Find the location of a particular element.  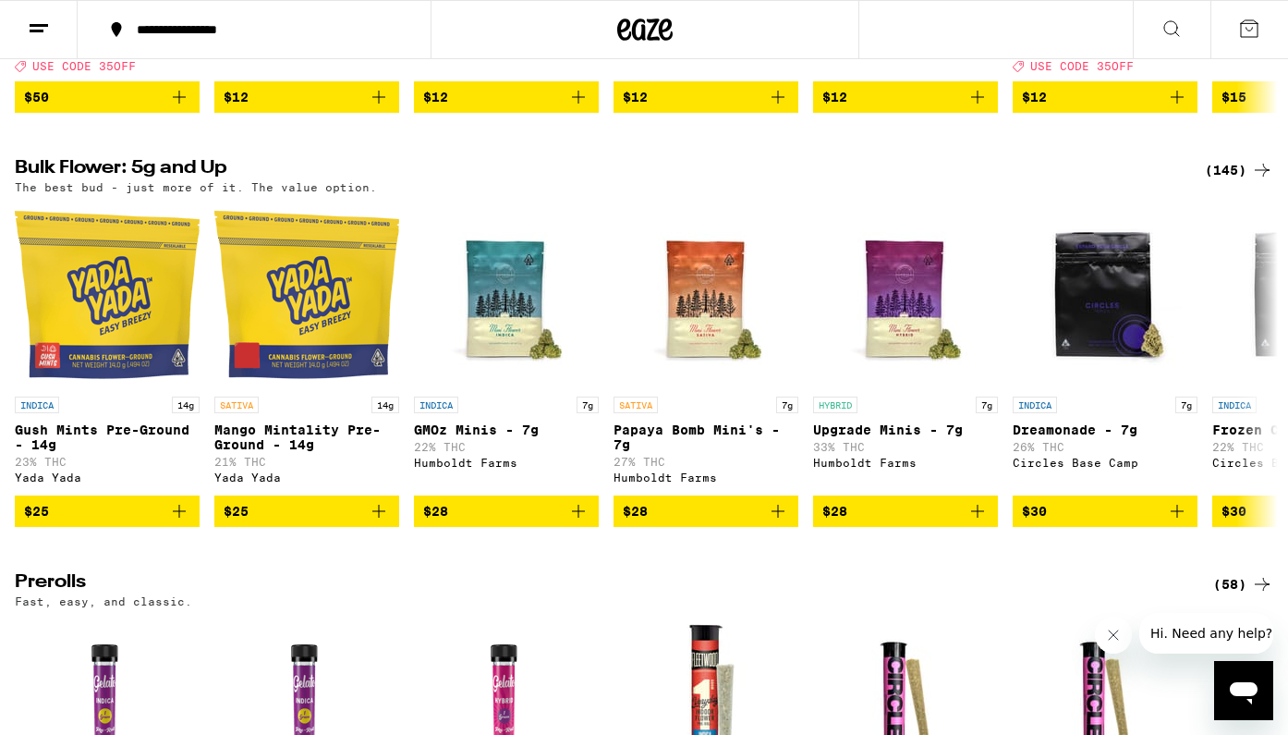

img: Yada Yada - Mango Mintality Pre-Ground - 14g is located at coordinates (307, 295).